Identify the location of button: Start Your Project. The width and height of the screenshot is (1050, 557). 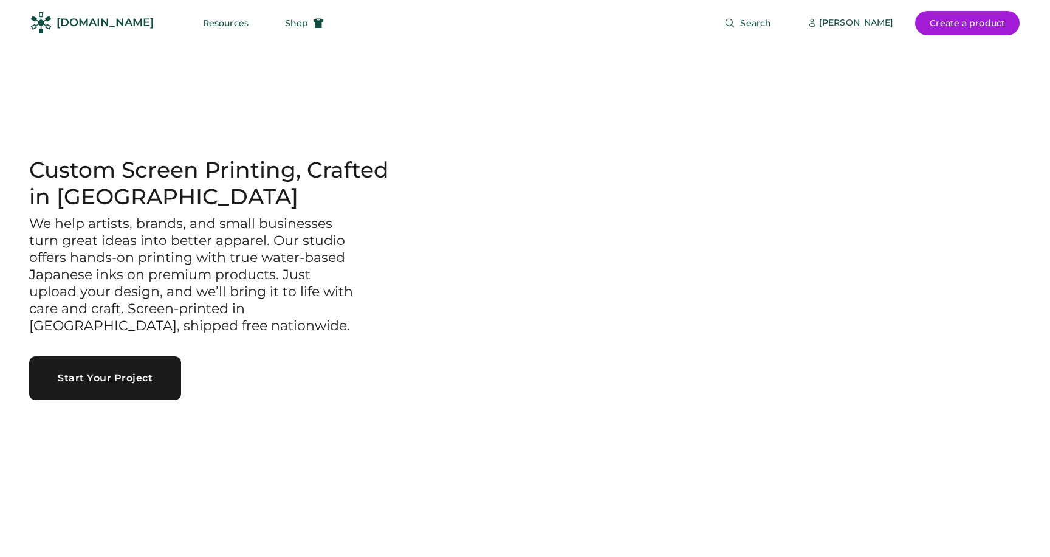
(105, 378).